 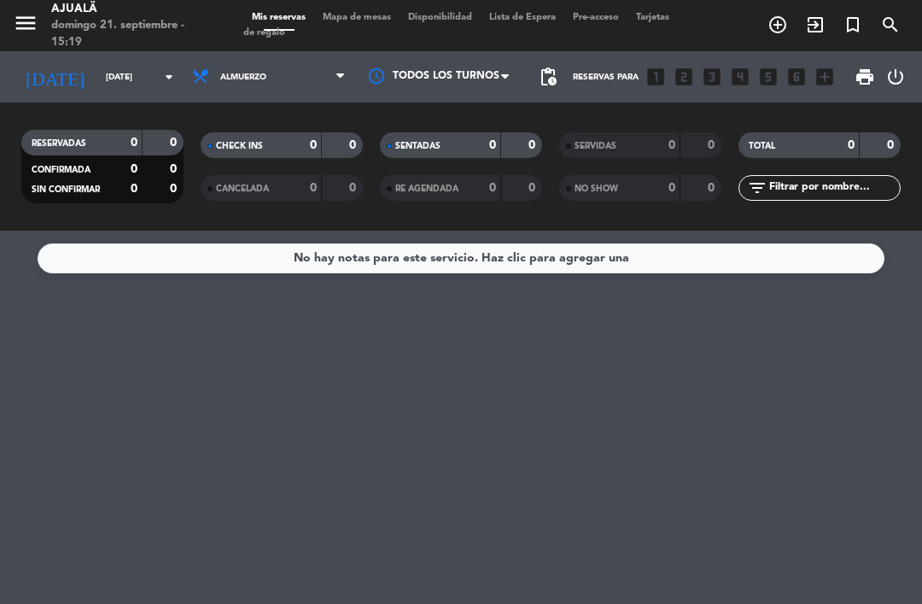 What do you see at coordinates (243, 189) in the screenshot?
I see `span: CANCELADA` at bounding box center [243, 189].